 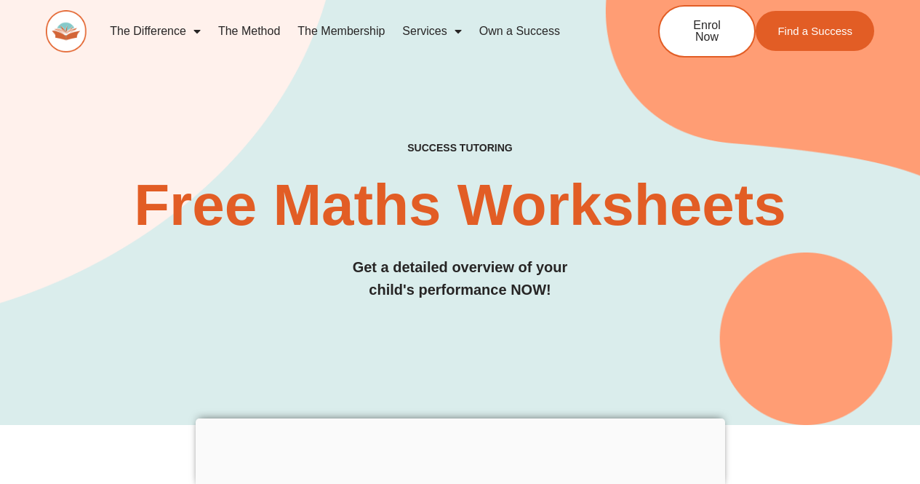 What do you see at coordinates (815, 31) in the screenshot?
I see `span: Find a Success` at bounding box center [815, 31].